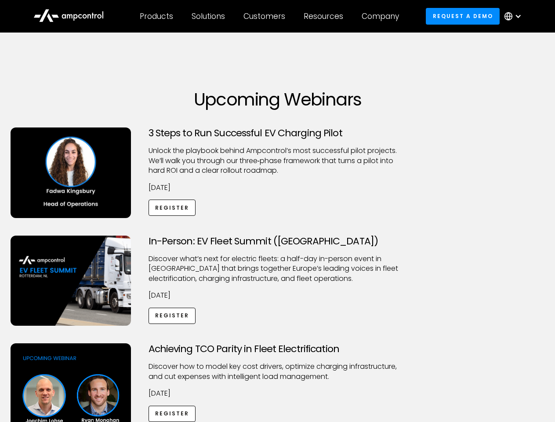 The height and width of the screenshot is (422, 555). I want to click on div: Products, so click(156, 16).